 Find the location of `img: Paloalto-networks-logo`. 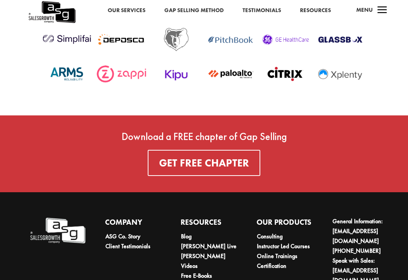

img: Paloalto-networks-logo is located at coordinates (231, 74).